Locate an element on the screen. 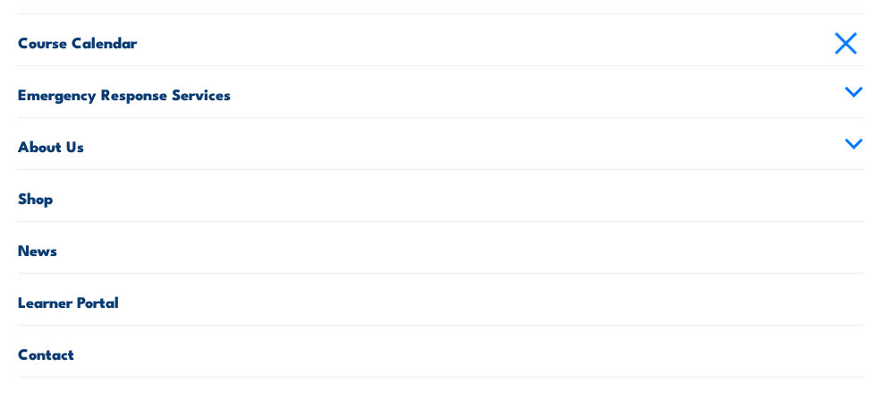  a: Emergency Response Services is located at coordinates (441, 91).